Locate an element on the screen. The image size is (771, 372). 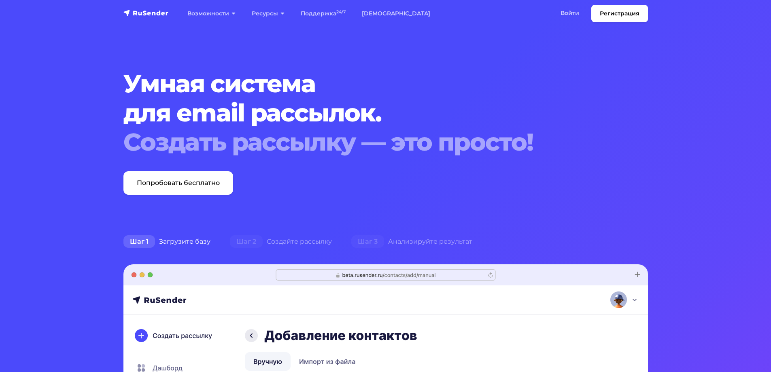
div: Создайте рассылку is located at coordinates (281, 242).